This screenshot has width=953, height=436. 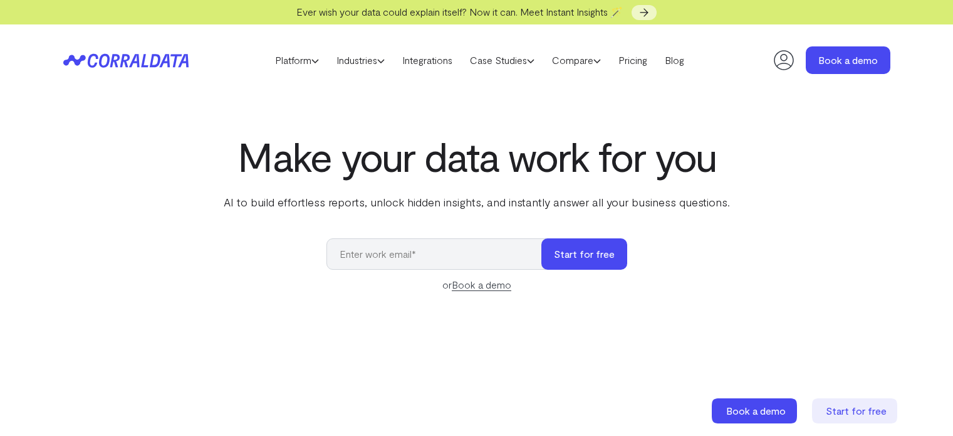 I want to click on span: Ever wish your data could explain itself? Now it can. Meet Instant Insights 🪄, so click(x=459, y=11).